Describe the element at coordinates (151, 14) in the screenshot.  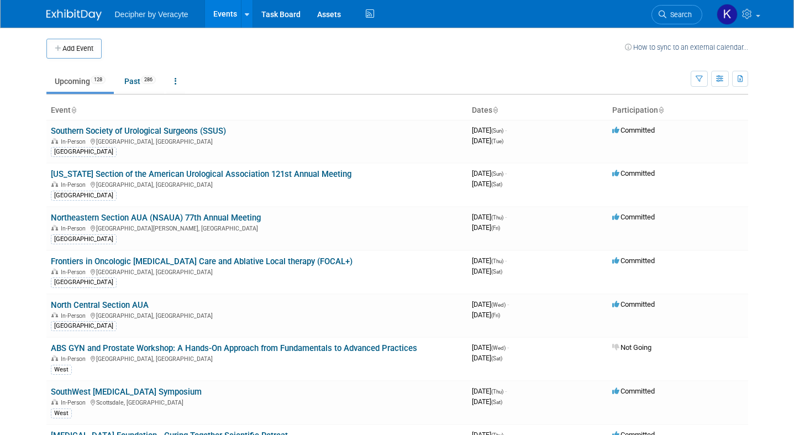
I see `span: Decipher by Veracyte` at that location.